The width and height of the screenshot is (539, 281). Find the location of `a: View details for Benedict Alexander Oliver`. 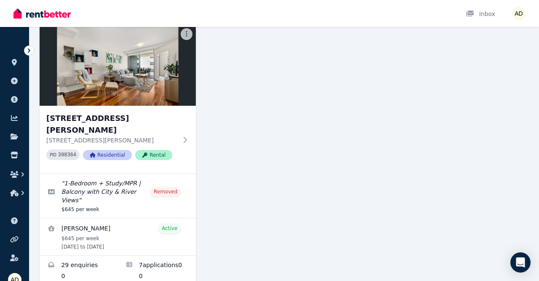

a: View details for Benedict Alexander Oliver is located at coordinates (117, 236).